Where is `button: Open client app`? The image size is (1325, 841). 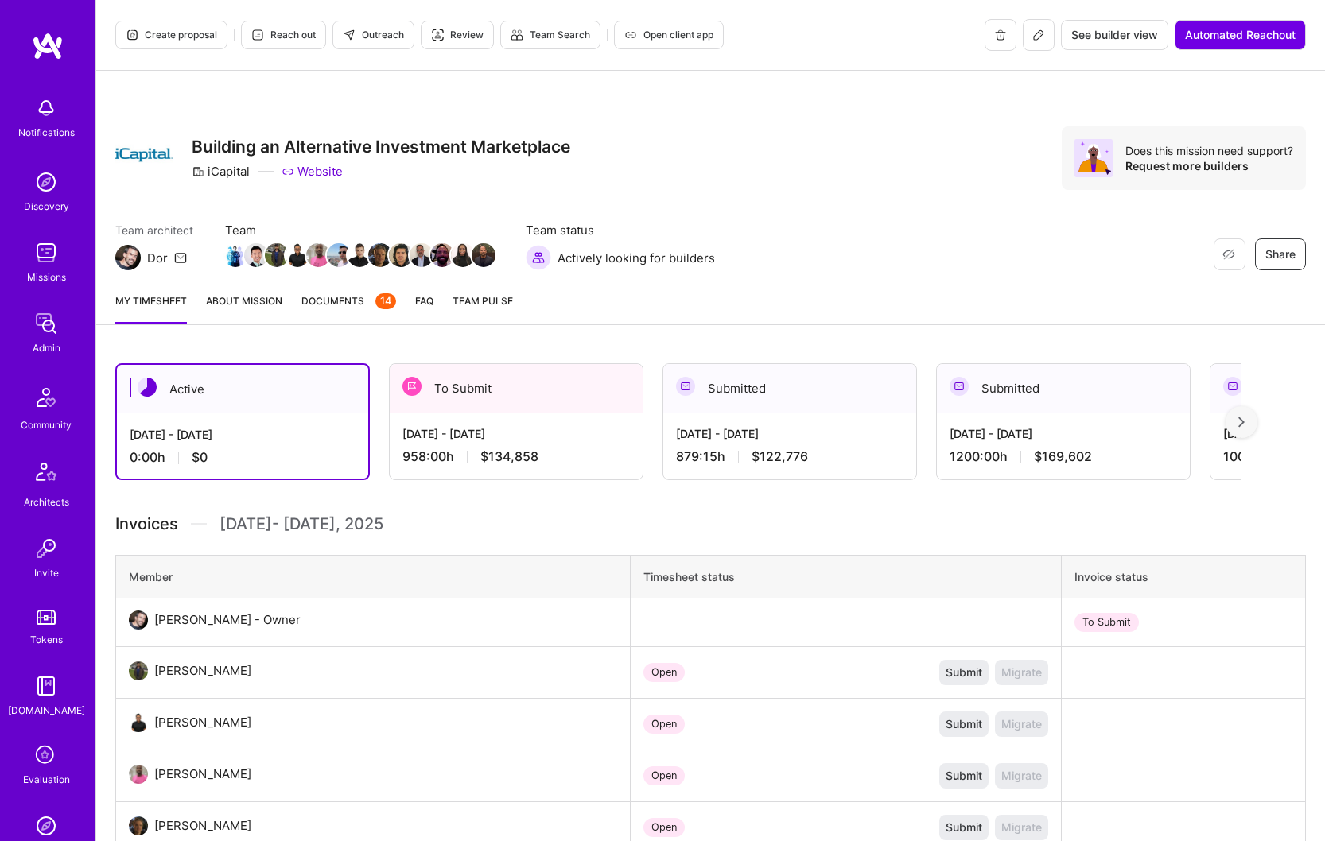
button: Open client app is located at coordinates (669, 35).